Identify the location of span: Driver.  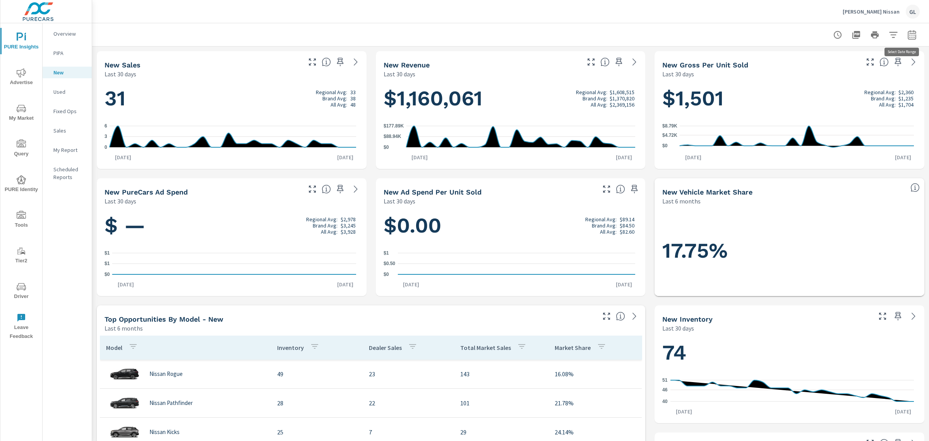
(21, 291).